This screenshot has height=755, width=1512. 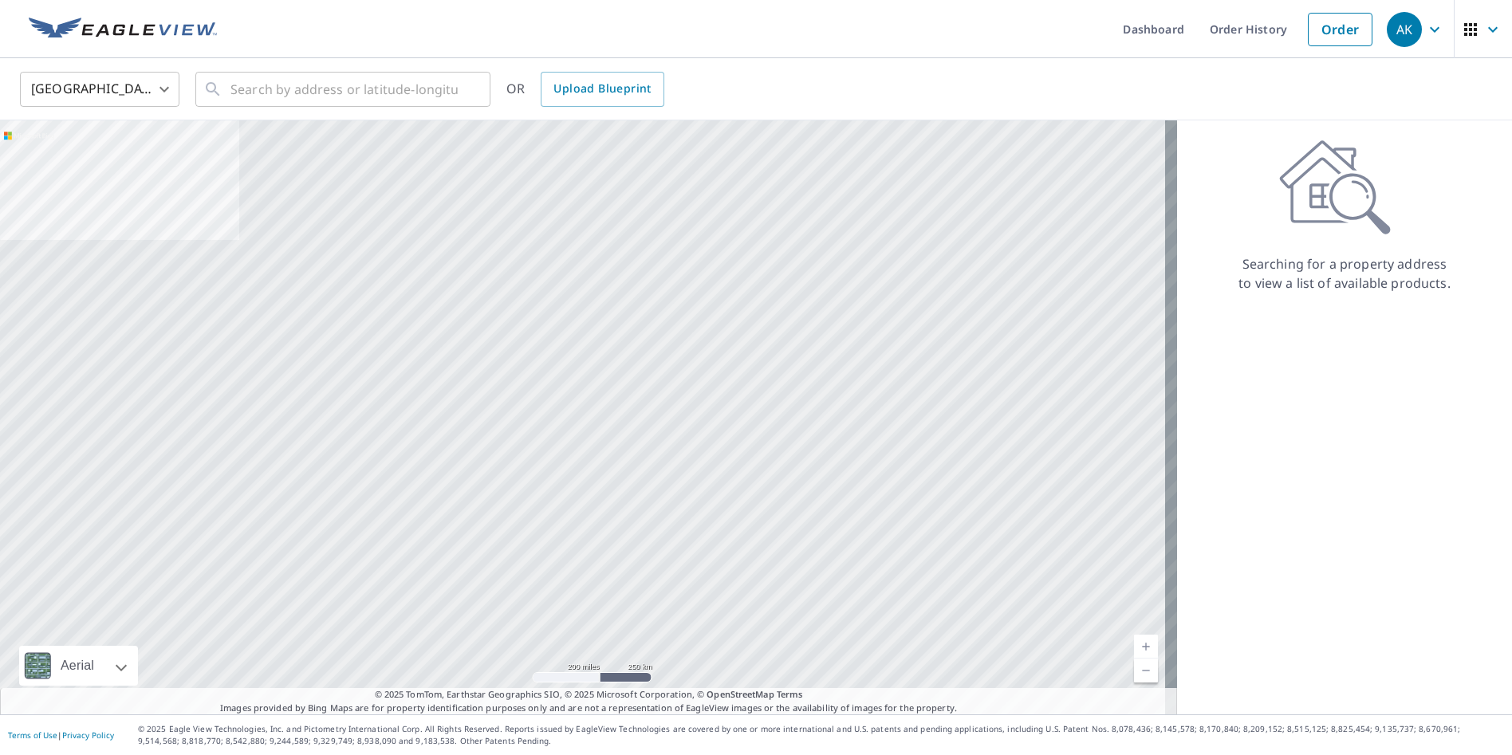 What do you see at coordinates (1146, 671) in the screenshot?
I see `a: Current Level 5, Zoom Out` at bounding box center [1146, 671].